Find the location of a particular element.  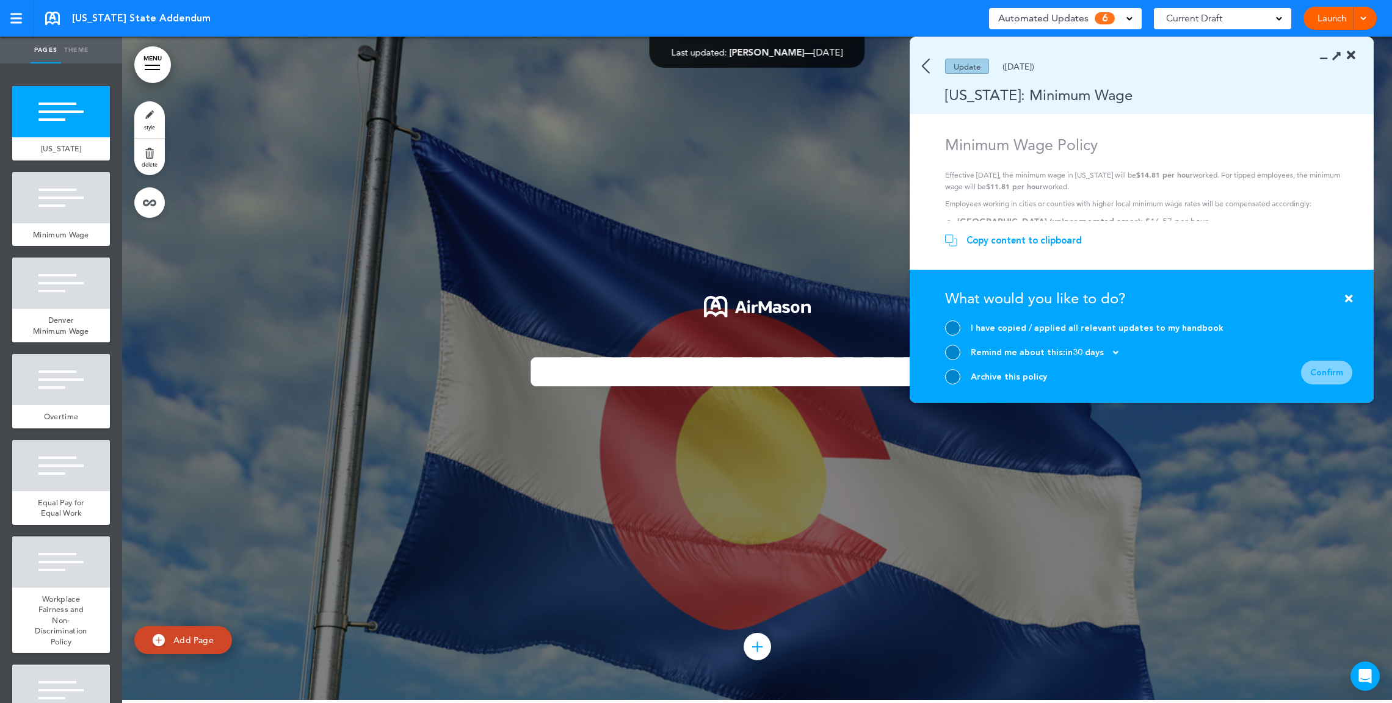

span: 30 days is located at coordinates (1088, 353).